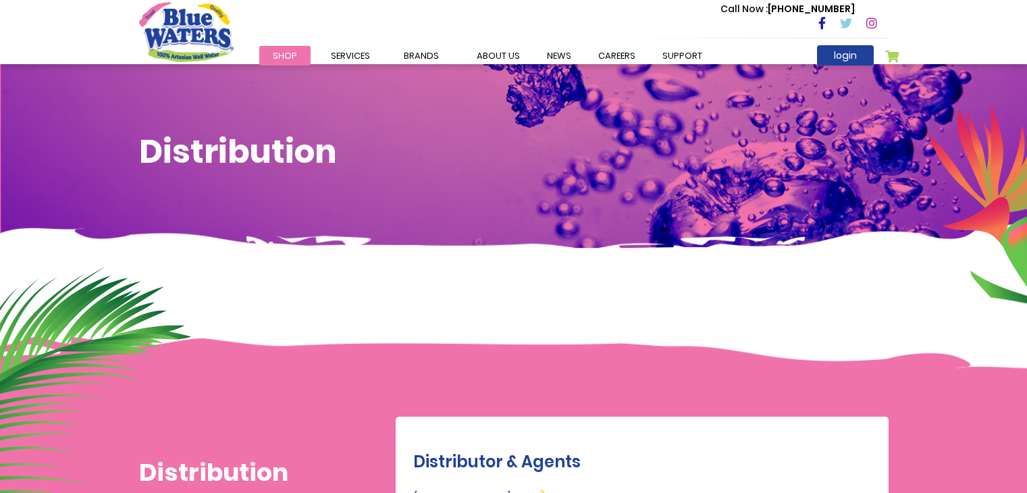  I want to click on span: Services, so click(350, 55).